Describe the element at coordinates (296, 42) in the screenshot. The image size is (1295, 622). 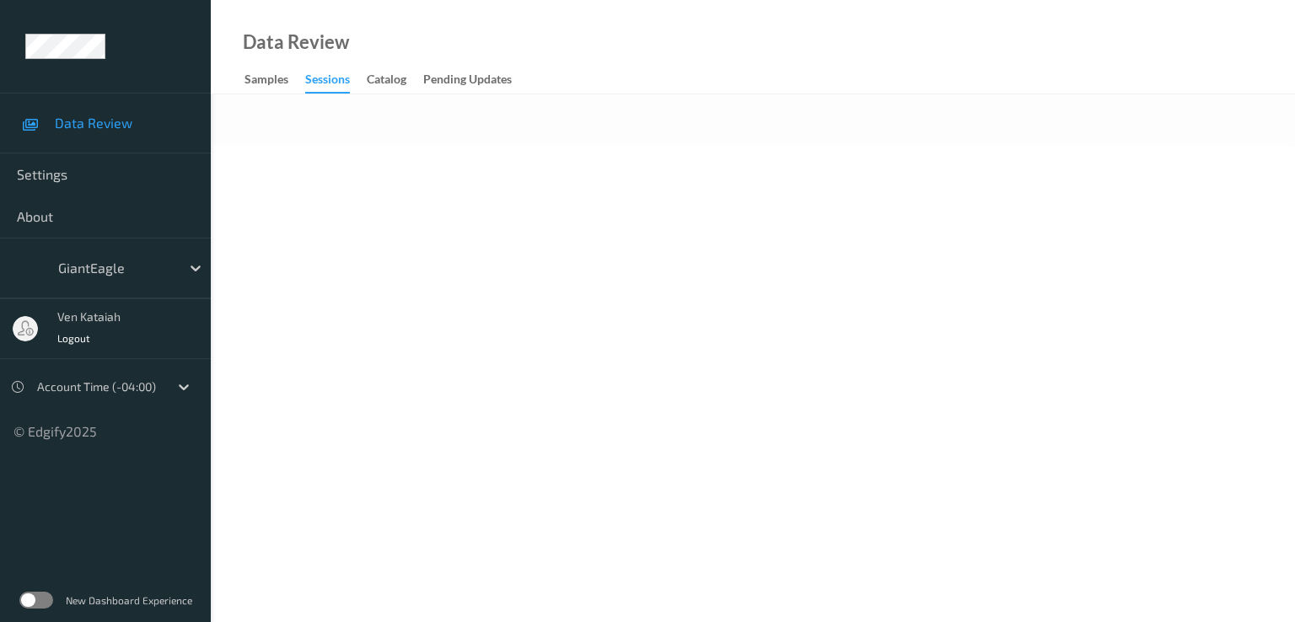
I see `div: Data Review` at that location.